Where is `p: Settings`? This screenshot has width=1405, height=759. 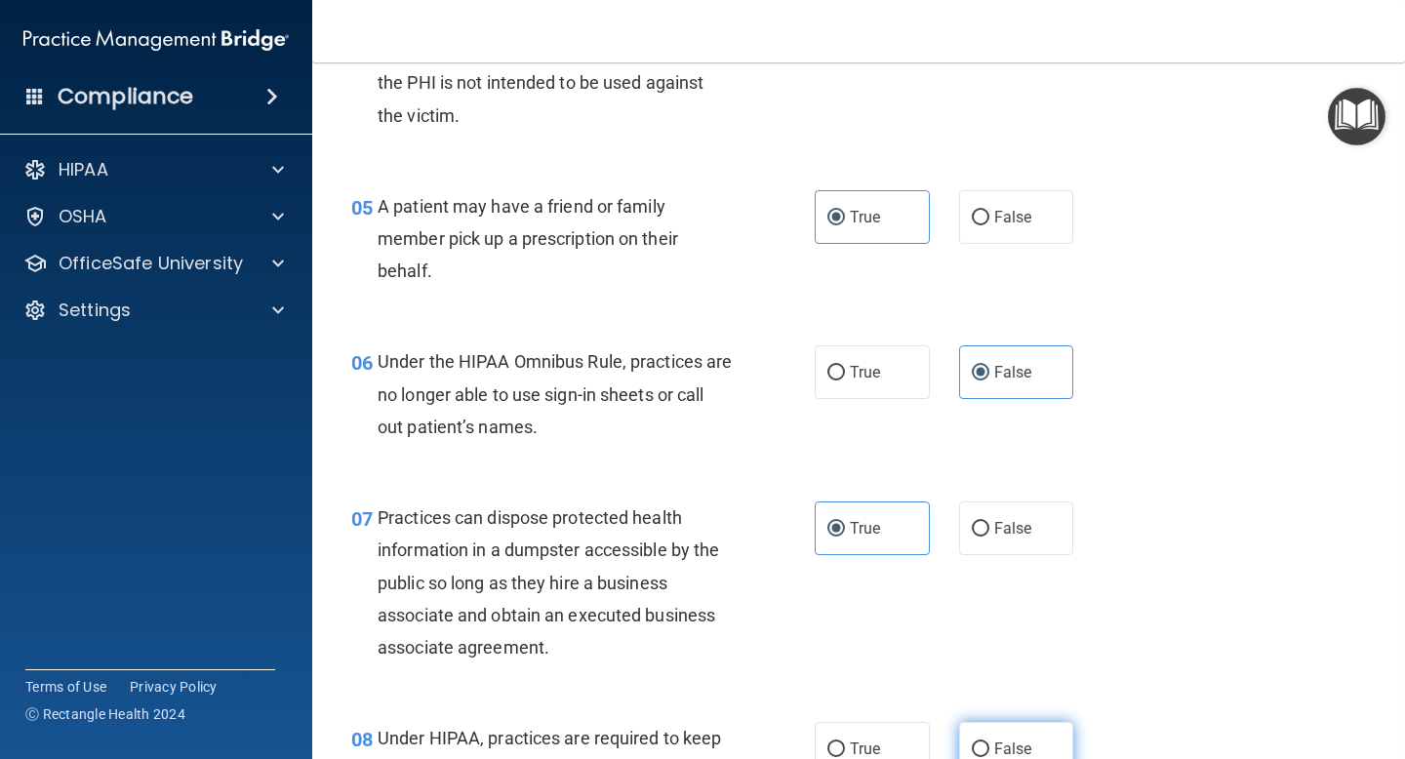
p: Settings is located at coordinates (95, 310).